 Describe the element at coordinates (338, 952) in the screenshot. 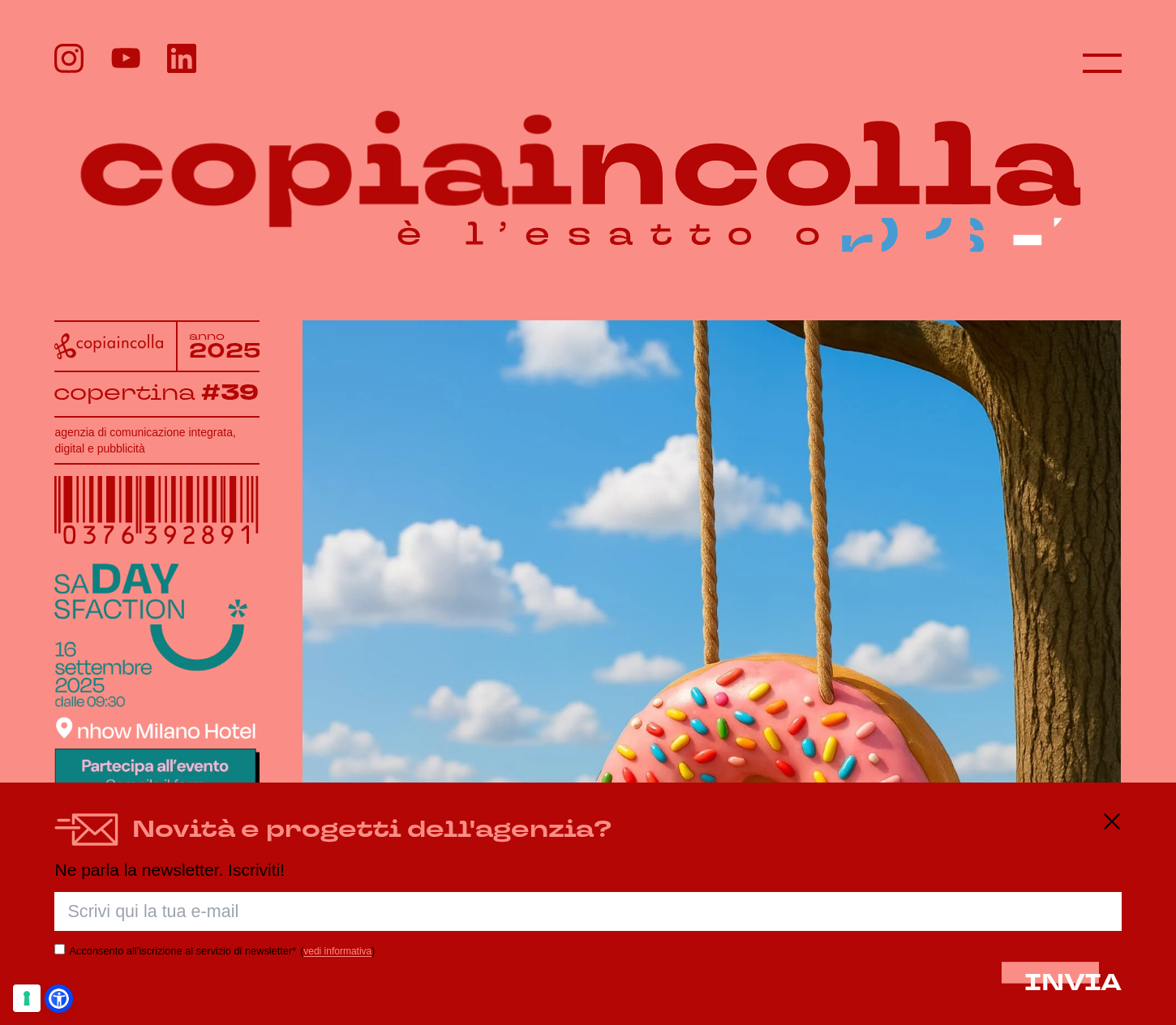

I see `a: vedi informativa` at that location.